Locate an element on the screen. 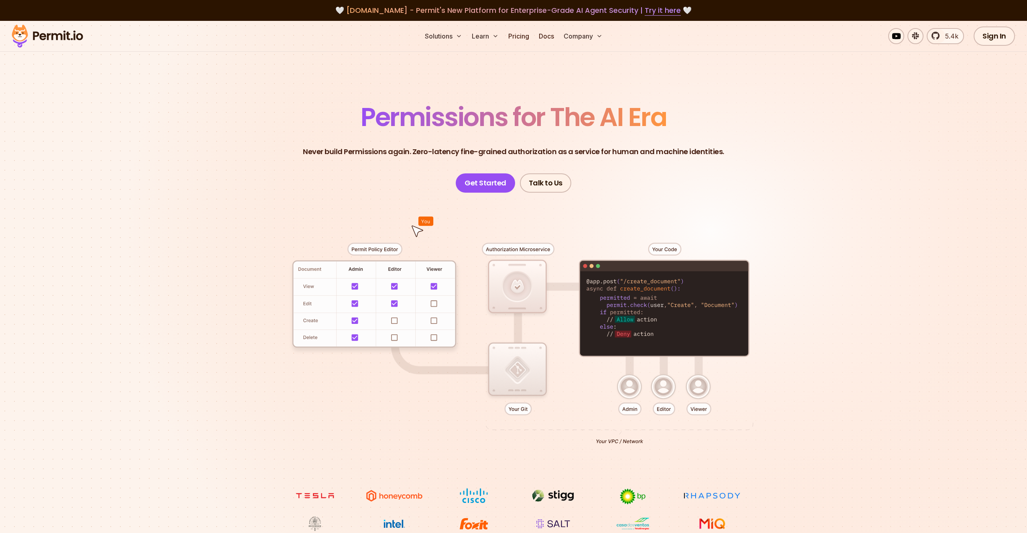 Image resolution: width=1027 pixels, height=533 pixels. img: tesla is located at coordinates (315, 495).